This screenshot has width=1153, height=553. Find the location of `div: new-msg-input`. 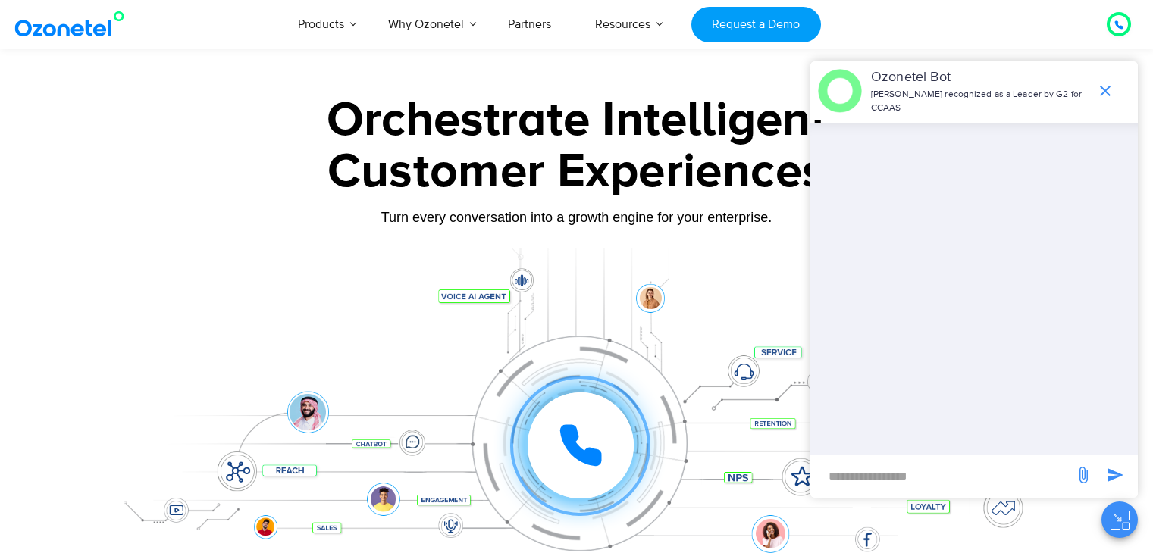

div: new-msg-input is located at coordinates (942, 477).